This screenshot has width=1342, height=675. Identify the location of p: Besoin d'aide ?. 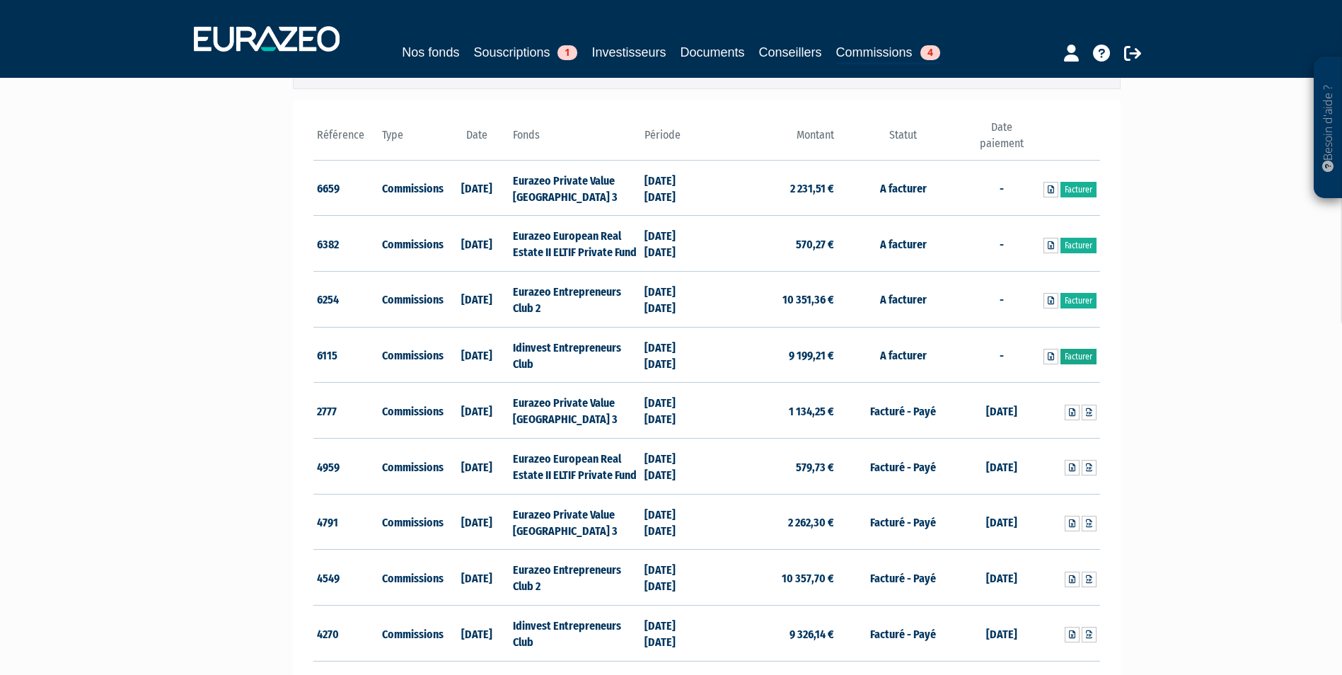
(1327, 128).